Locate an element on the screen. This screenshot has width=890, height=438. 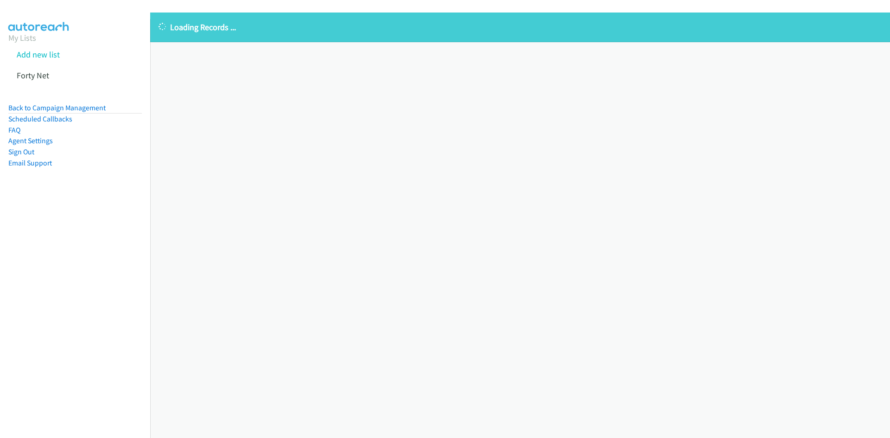
a: Agent Settings is located at coordinates (31, 140).